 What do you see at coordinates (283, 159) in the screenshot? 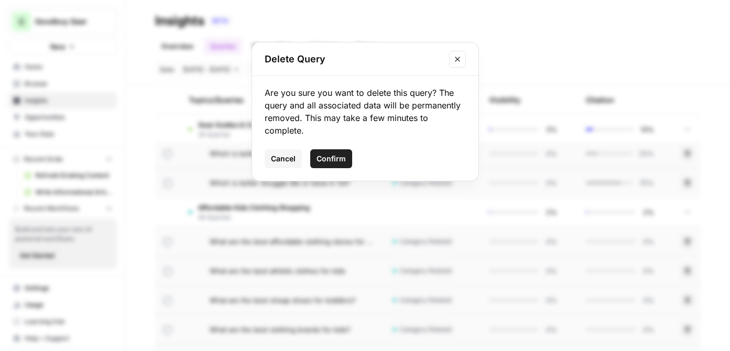
I see `button: Cancel` at bounding box center [283, 159].